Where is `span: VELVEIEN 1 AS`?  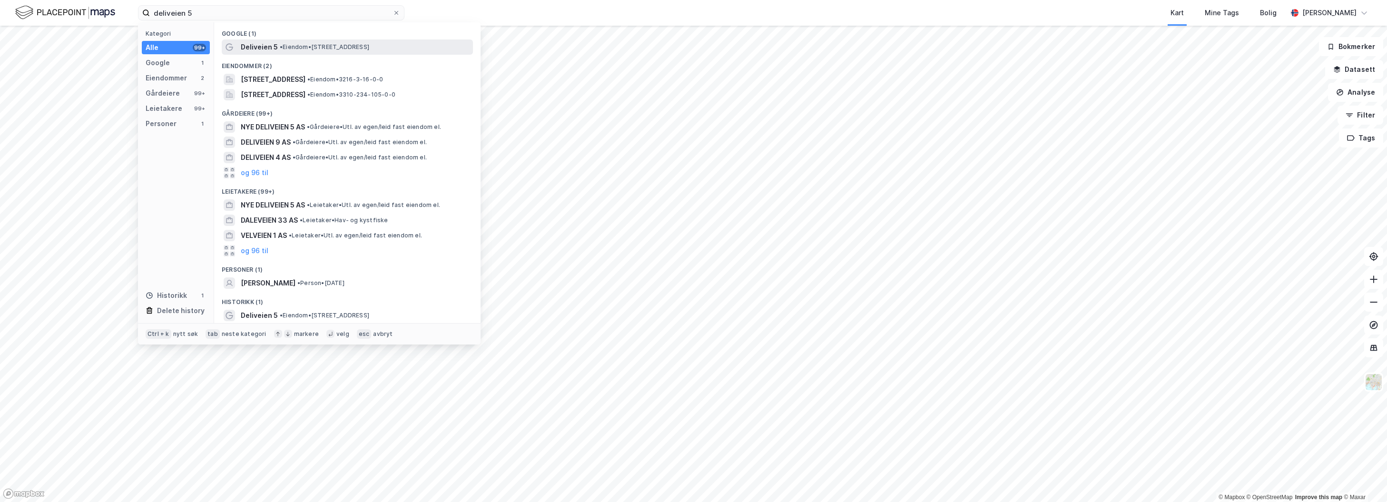 span: VELVEIEN 1 AS is located at coordinates (264, 235).